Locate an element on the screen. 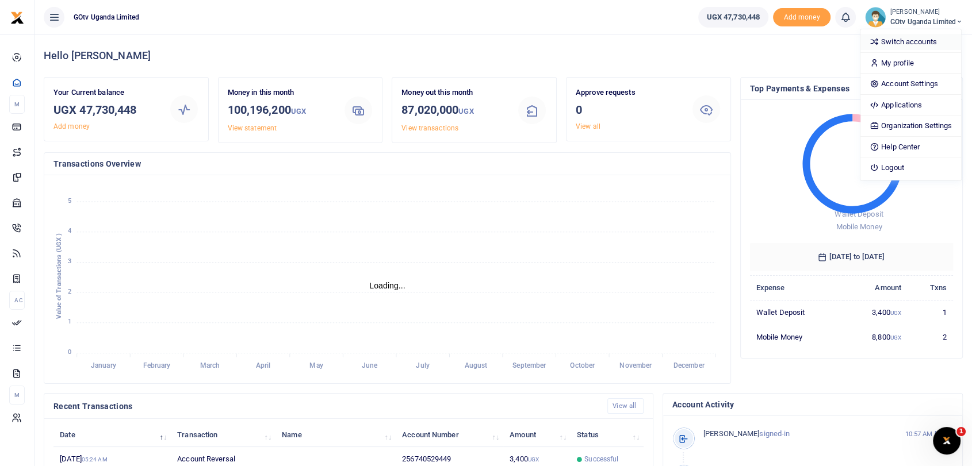  a: Account Settings is located at coordinates (911, 84).